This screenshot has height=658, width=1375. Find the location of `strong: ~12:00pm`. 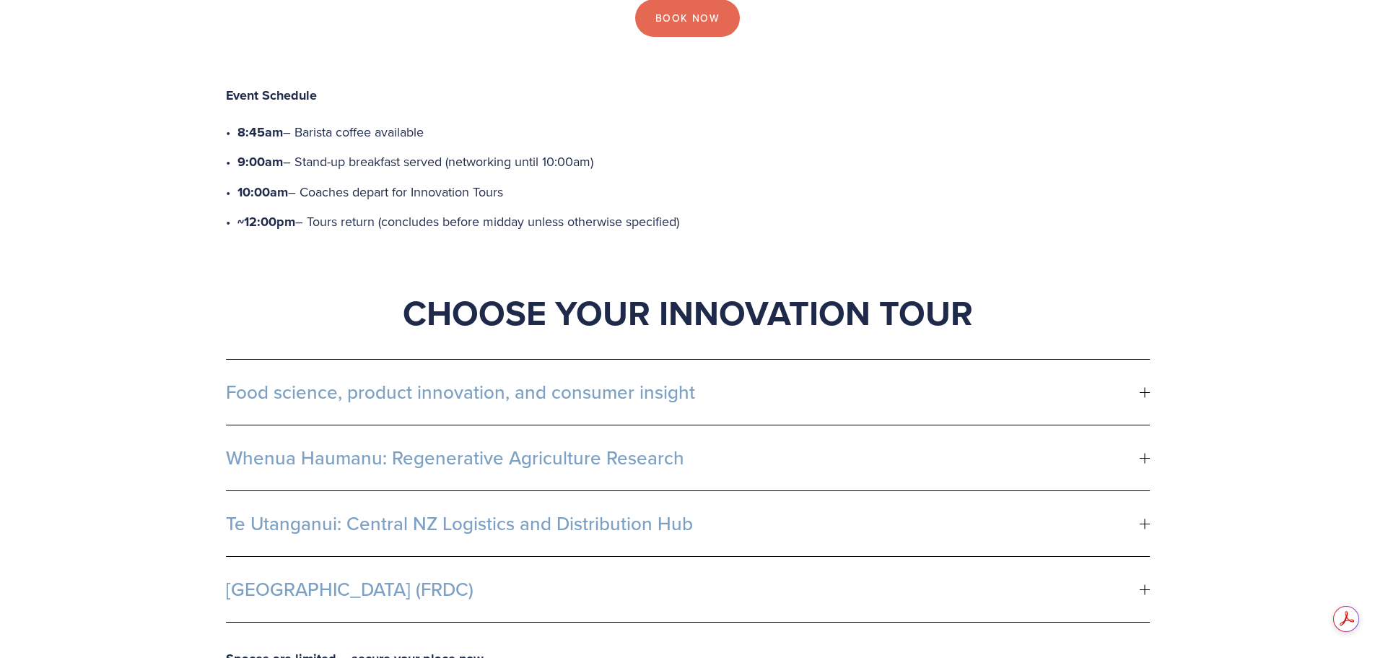

strong: ~12:00pm is located at coordinates (266, 222).